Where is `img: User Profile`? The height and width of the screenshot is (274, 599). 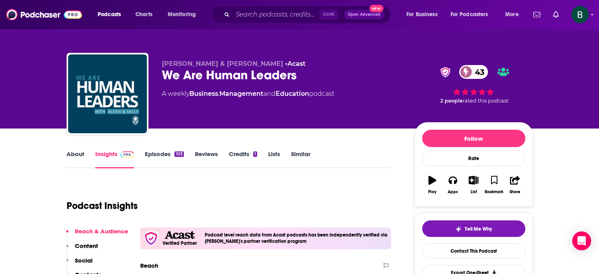
img: User Profile is located at coordinates (580, 15).